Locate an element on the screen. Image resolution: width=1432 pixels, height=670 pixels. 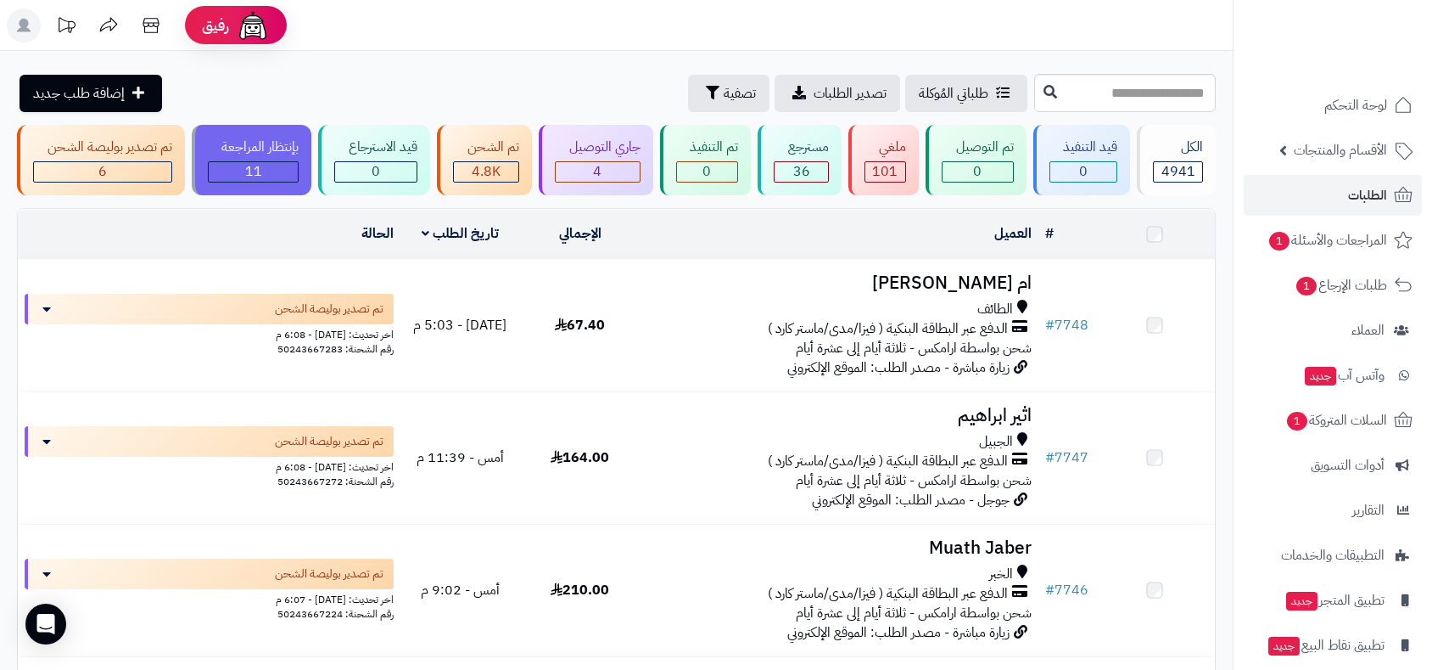
a: تطبيق نقاط البيعجديد is located at coordinates (1333, 645).